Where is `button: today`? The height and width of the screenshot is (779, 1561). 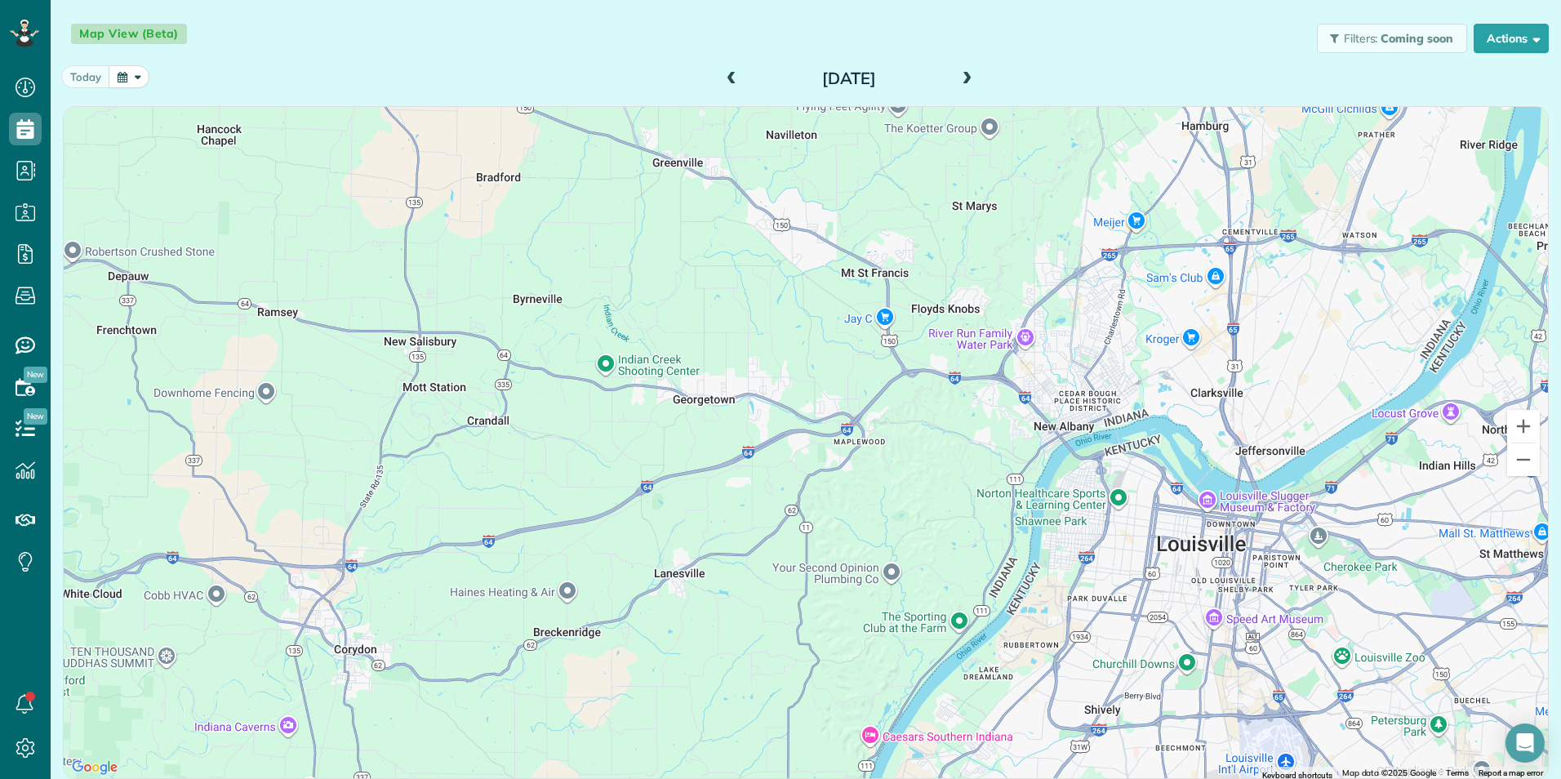 button: today is located at coordinates (86, 76).